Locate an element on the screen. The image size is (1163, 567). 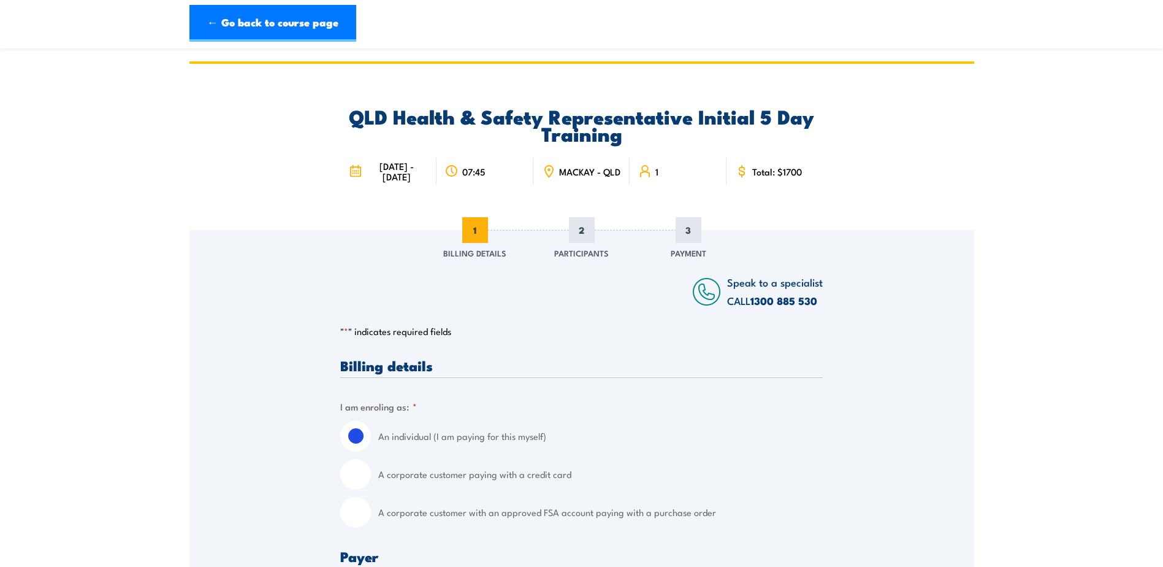
p: " " indicates required fields is located at coordinates (581, 331).